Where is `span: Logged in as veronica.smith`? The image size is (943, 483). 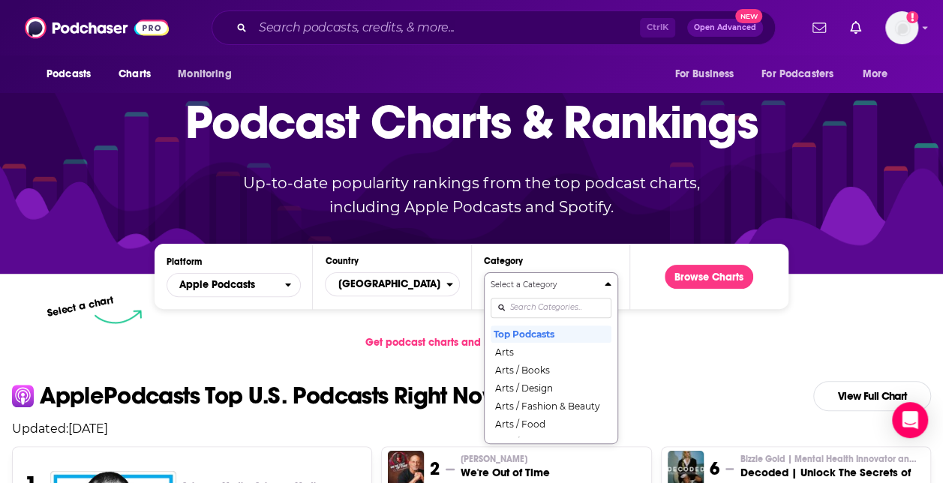
span: Logged in as veronica.smith is located at coordinates (902, 28).